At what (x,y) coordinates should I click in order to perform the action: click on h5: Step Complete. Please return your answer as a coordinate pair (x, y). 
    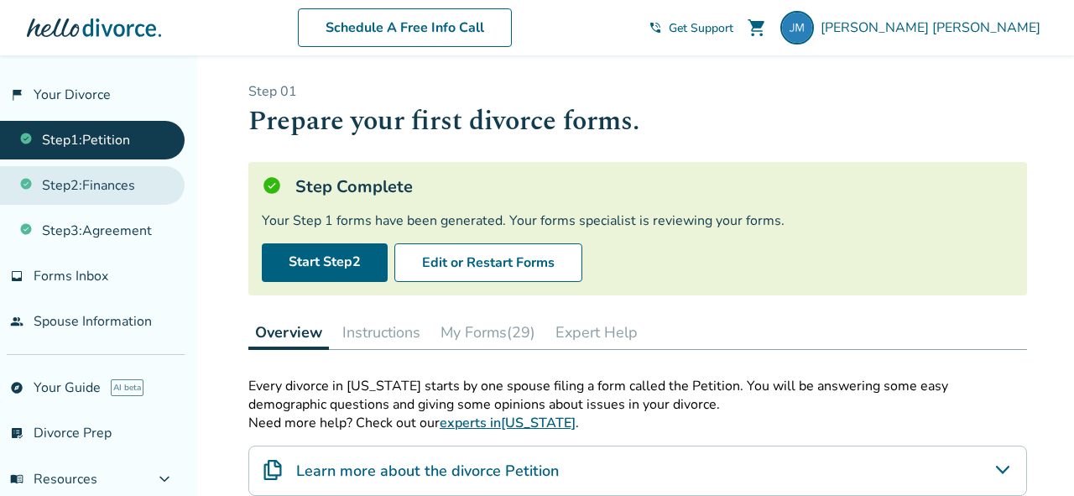
    Looking at the image, I should click on (354, 186).